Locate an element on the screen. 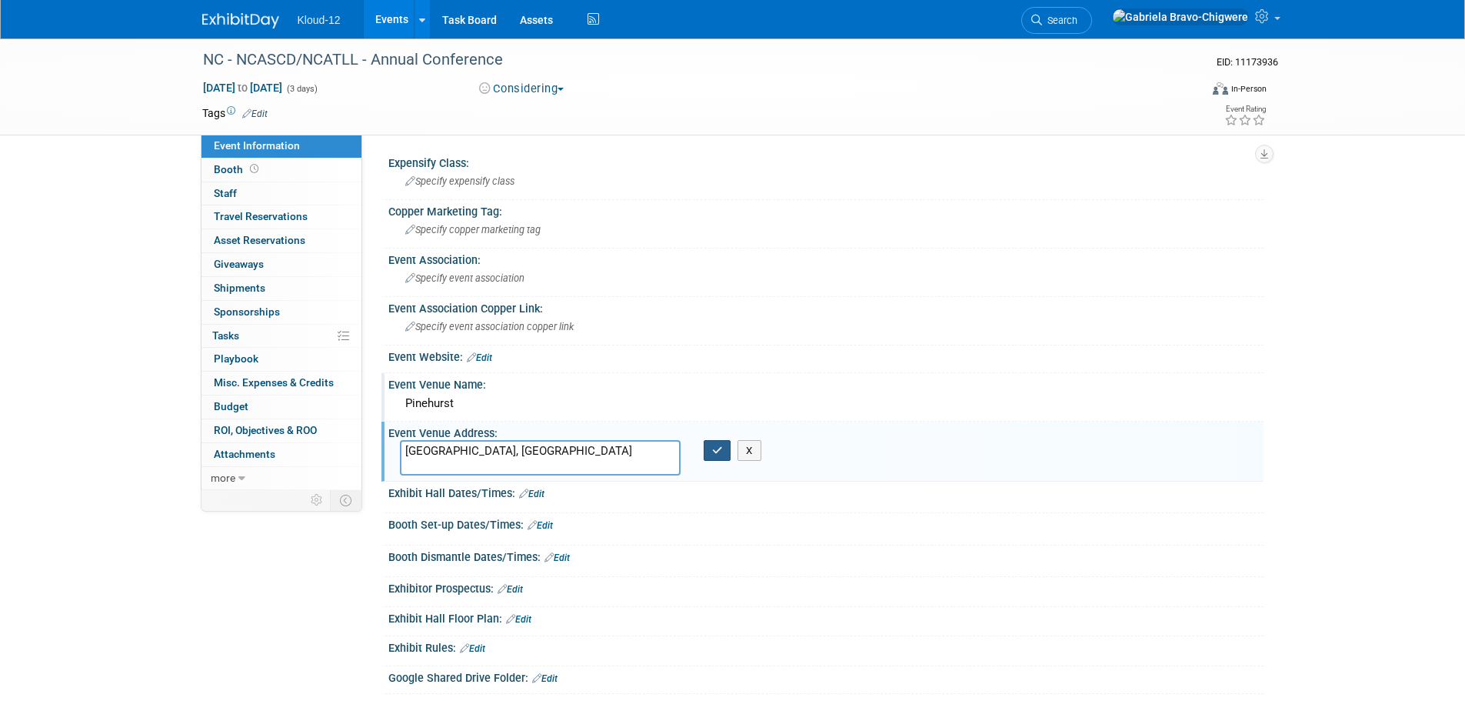  a: Misc. Expenses & Credits is located at coordinates (281, 383).